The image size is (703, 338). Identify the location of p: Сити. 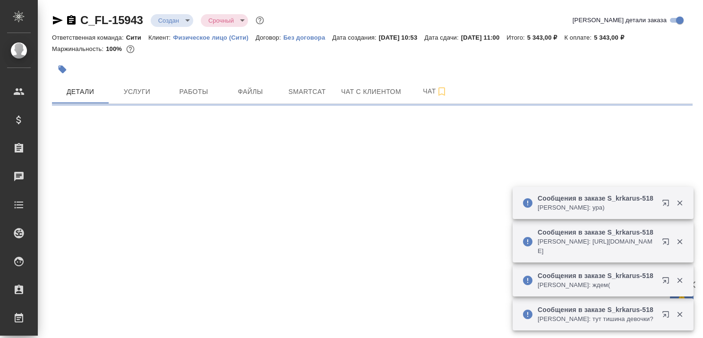
(137, 37).